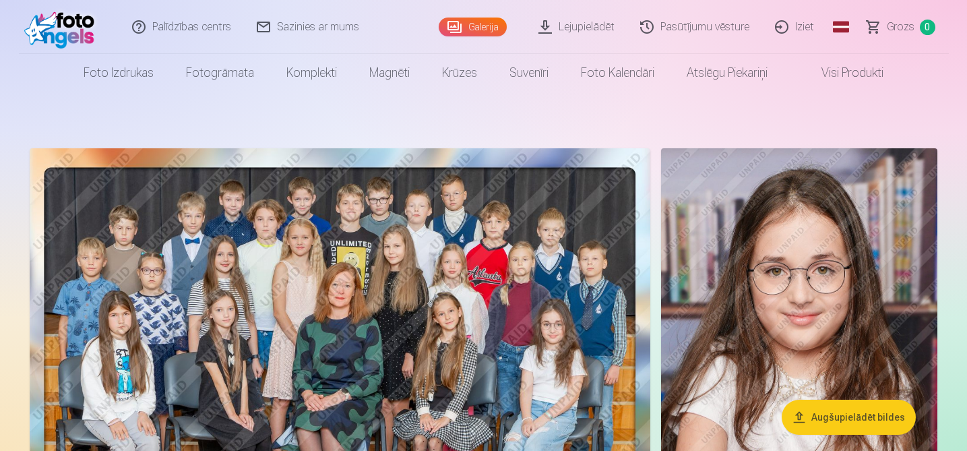 The image size is (967, 451). I want to click on a: Foto kalendāri, so click(617, 73).